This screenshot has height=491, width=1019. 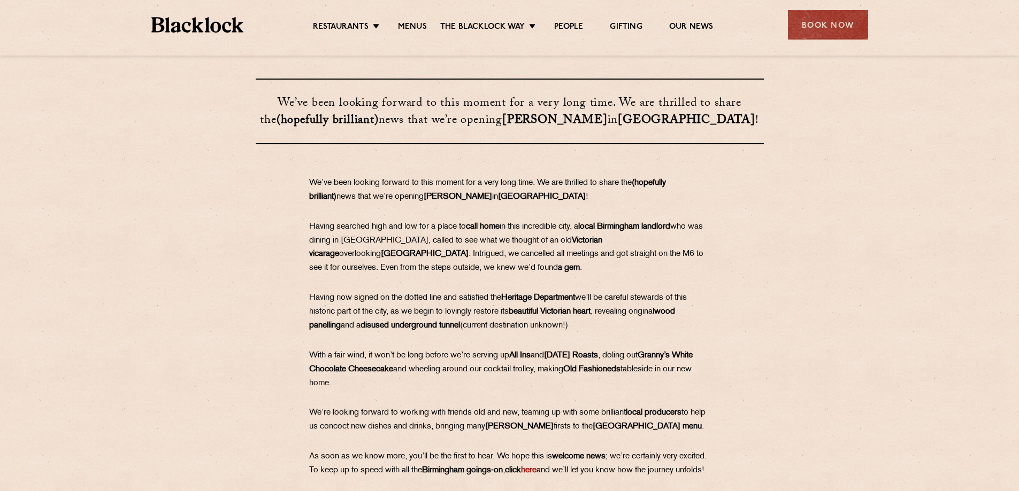 I want to click on strong: Old Fashioneds, so click(x=592, y=370).